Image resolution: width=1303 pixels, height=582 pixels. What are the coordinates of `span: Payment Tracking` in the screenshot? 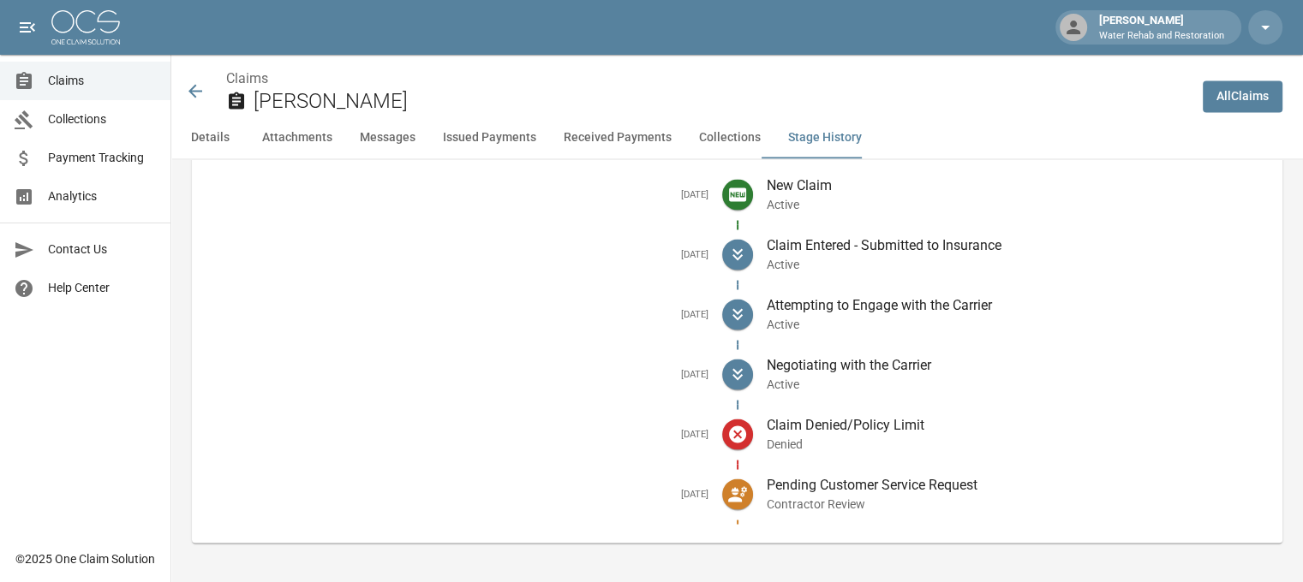 It's located at (102, 158).